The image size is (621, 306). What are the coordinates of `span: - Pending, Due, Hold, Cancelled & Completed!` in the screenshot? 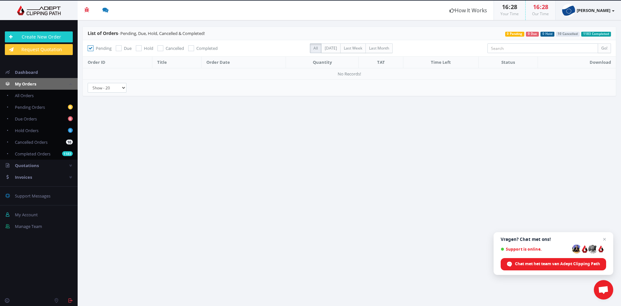 It's located at (146, 33).